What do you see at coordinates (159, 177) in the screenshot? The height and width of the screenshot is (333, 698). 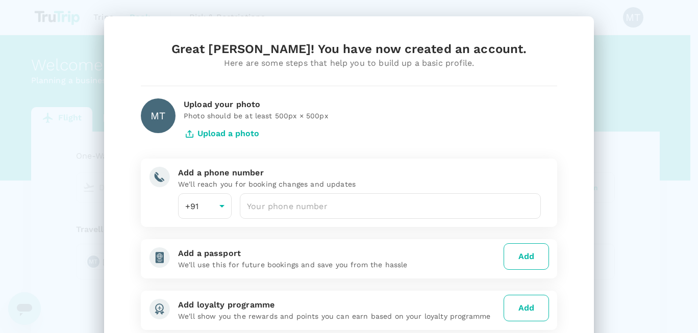 I see `img: add-phone-number` at bounding box center [159, 177].